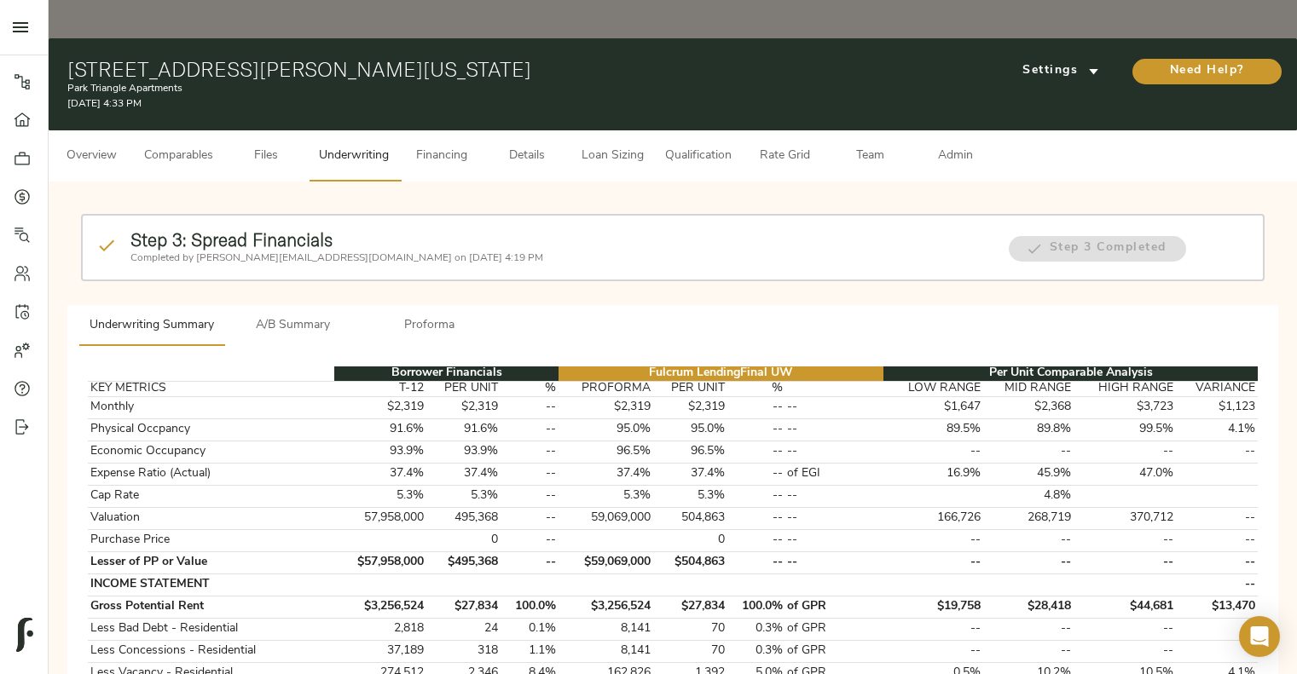  What do you see at coordinates (933, 607) in the screenshot?
I see `td: $19,758` at bounding box center [933, 607].